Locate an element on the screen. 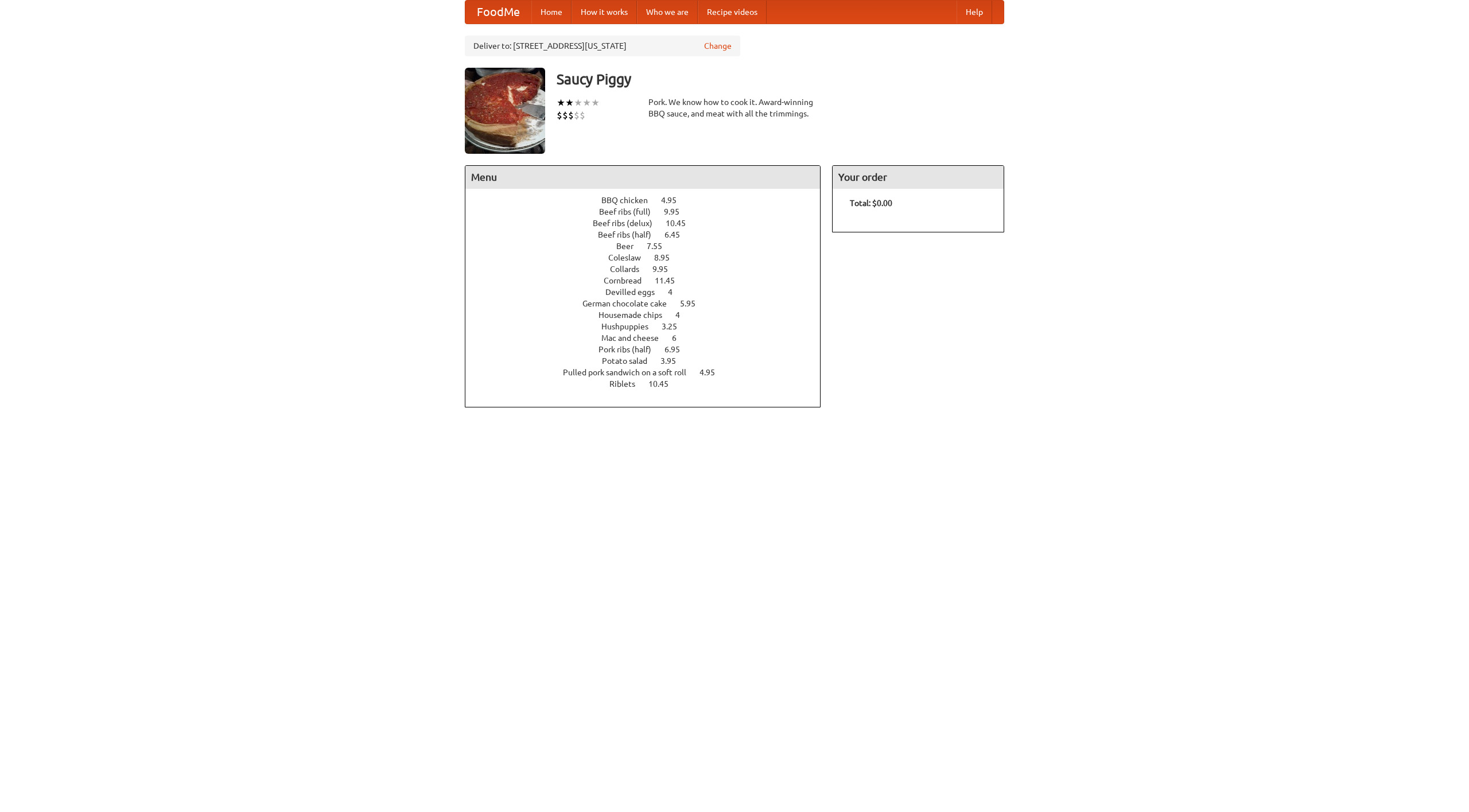  span: 6.95 is located at coordinates (678, 349).